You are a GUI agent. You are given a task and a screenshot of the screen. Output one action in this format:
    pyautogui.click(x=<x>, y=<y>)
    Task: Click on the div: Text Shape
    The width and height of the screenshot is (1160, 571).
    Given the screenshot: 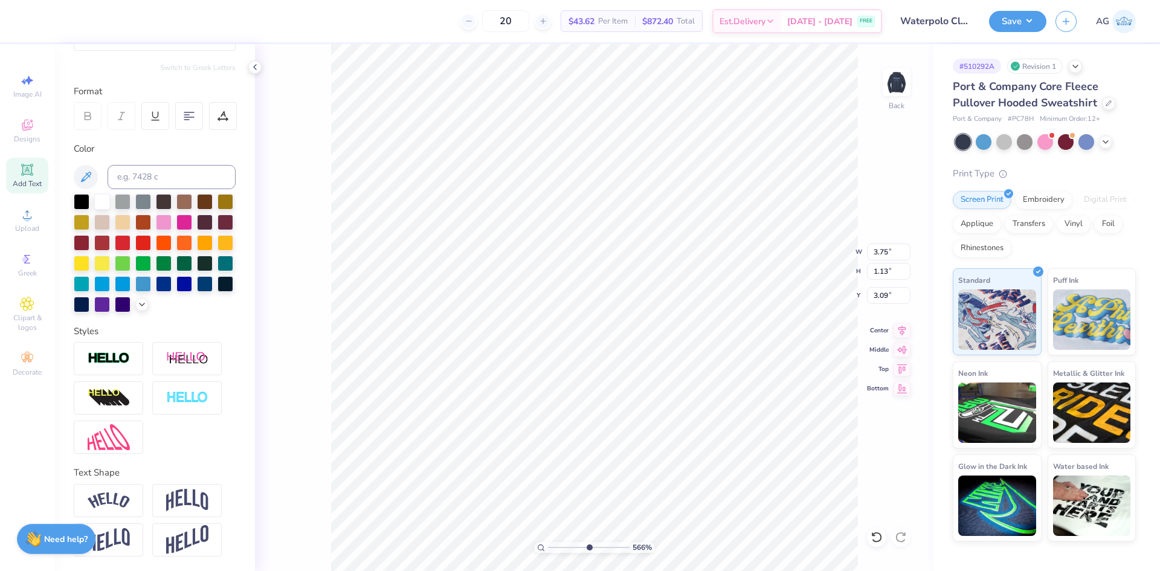 What is the action you would take?
    pyautogui.click(x=155, y=473)
    